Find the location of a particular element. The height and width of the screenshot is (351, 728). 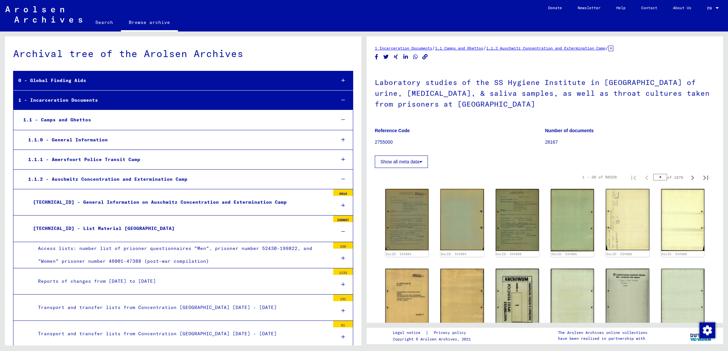

b: Reference Code is located at coordinates (392, 130).